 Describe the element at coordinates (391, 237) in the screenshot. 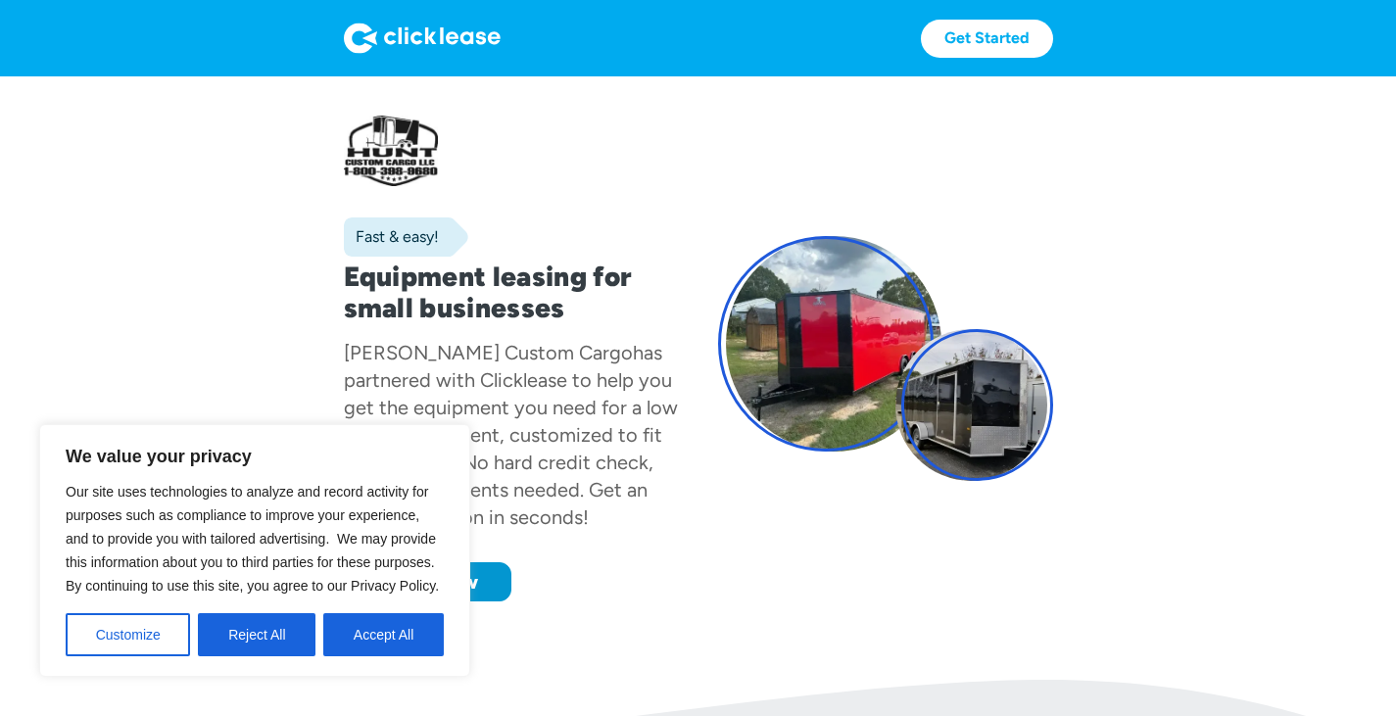

I see `div: Fast & easy!` at that location.